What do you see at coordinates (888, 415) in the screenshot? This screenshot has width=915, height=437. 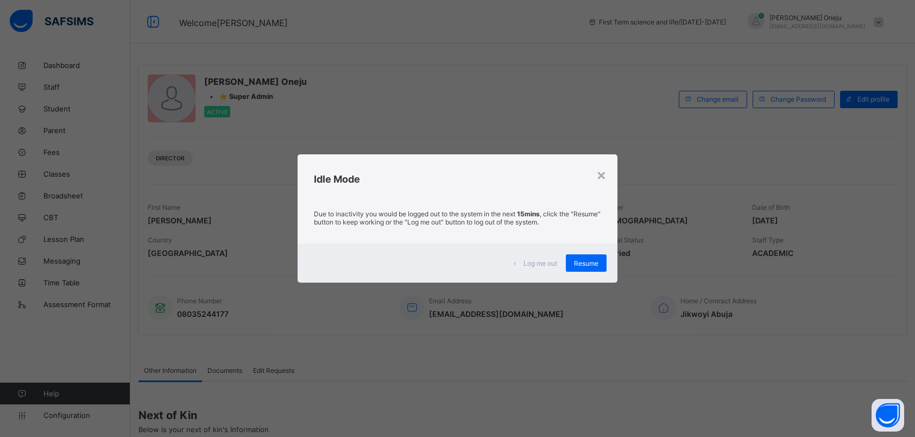 I see `button: Open asap` at bounding box center [888, 415].